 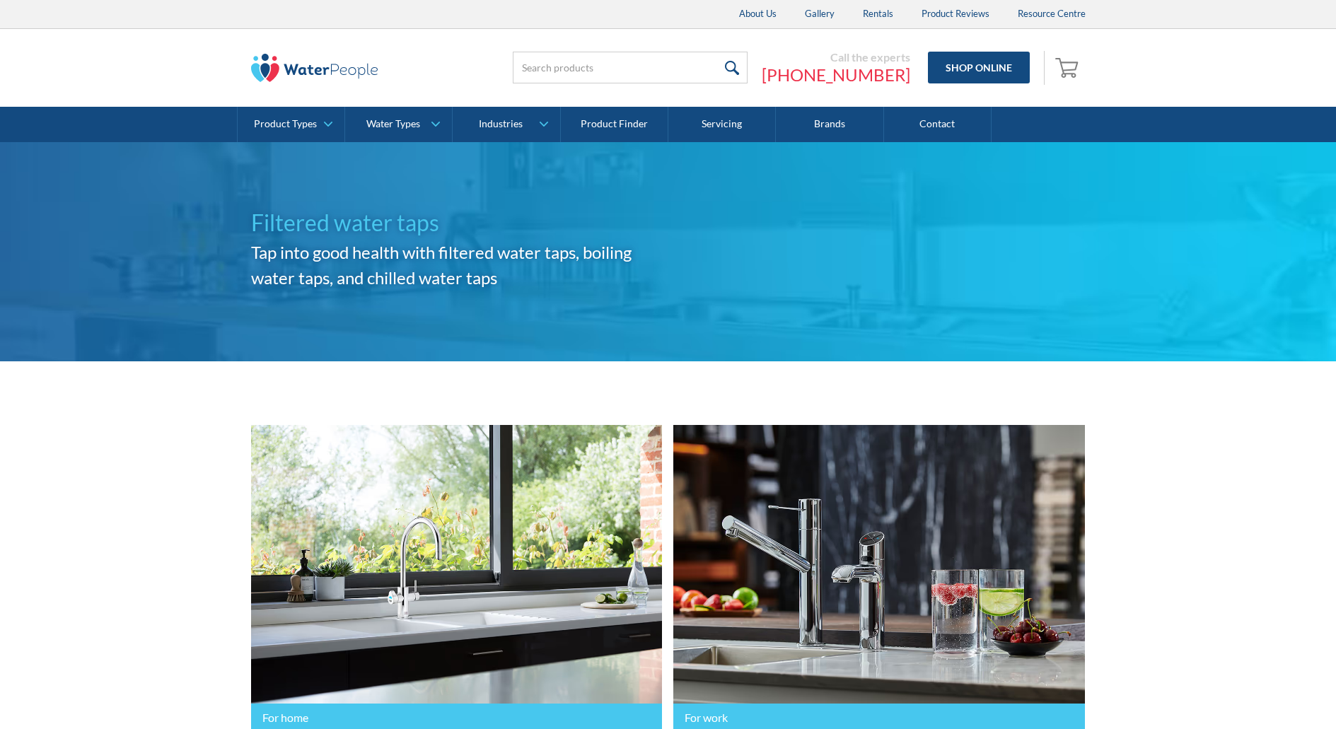 I want to click on img: The Water People, so click(x=315, y=68).